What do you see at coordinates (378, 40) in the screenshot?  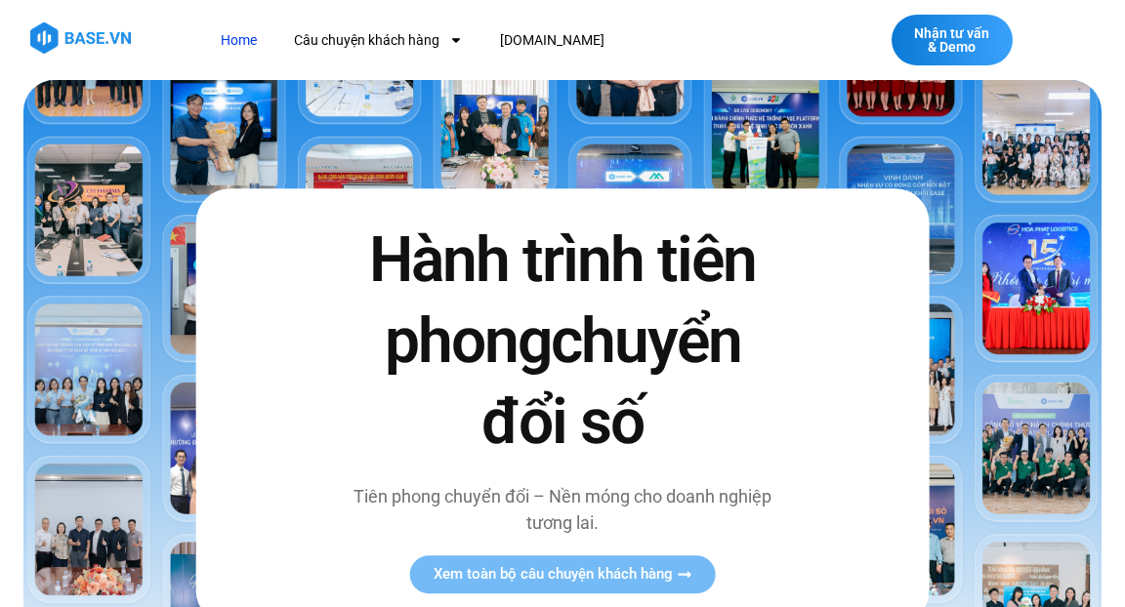 I see `a: Câu chuyện khách hàng` at bounding box center [378, 40].